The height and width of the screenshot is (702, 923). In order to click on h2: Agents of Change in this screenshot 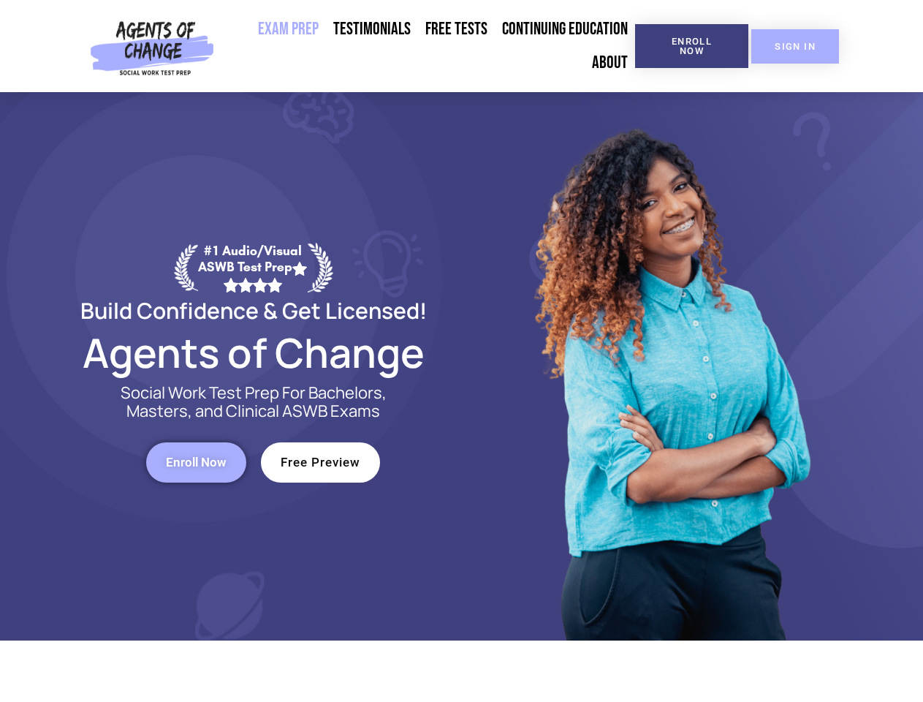, I will do `click(254, 352)`.